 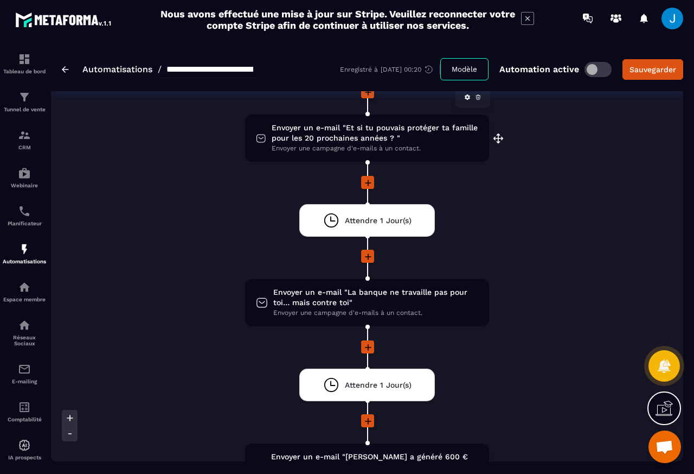 I want to click on p: CRM, so click(x=24, y=147).